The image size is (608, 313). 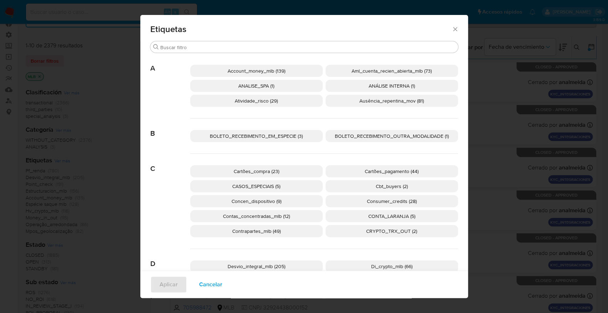 What do you see at coordinates (257, 267) in the screenshot?
I see `div: Desvio_integral_mlb (205)` at bounding box center [257, 267].